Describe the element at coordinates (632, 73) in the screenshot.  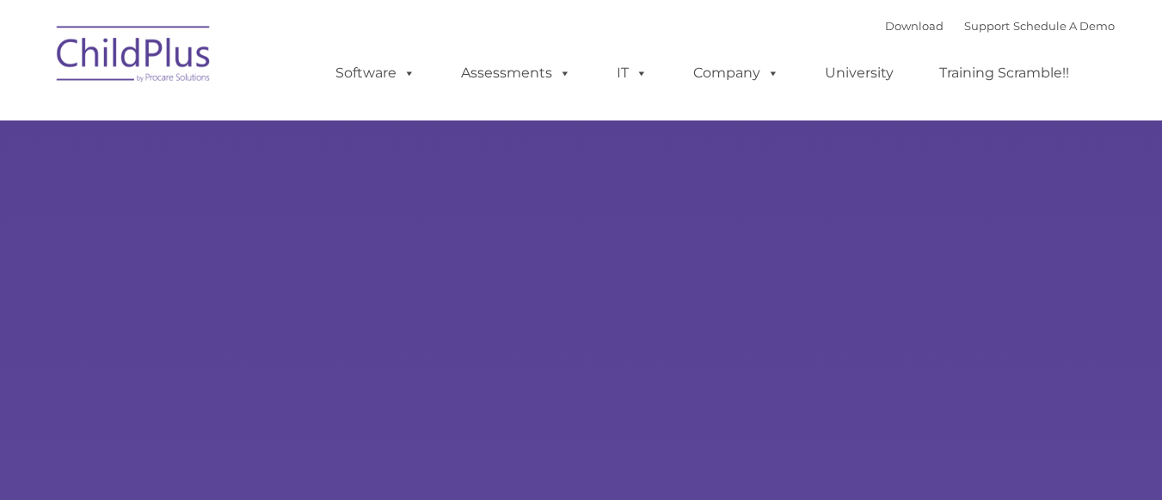
I see `a: IT` at that location.